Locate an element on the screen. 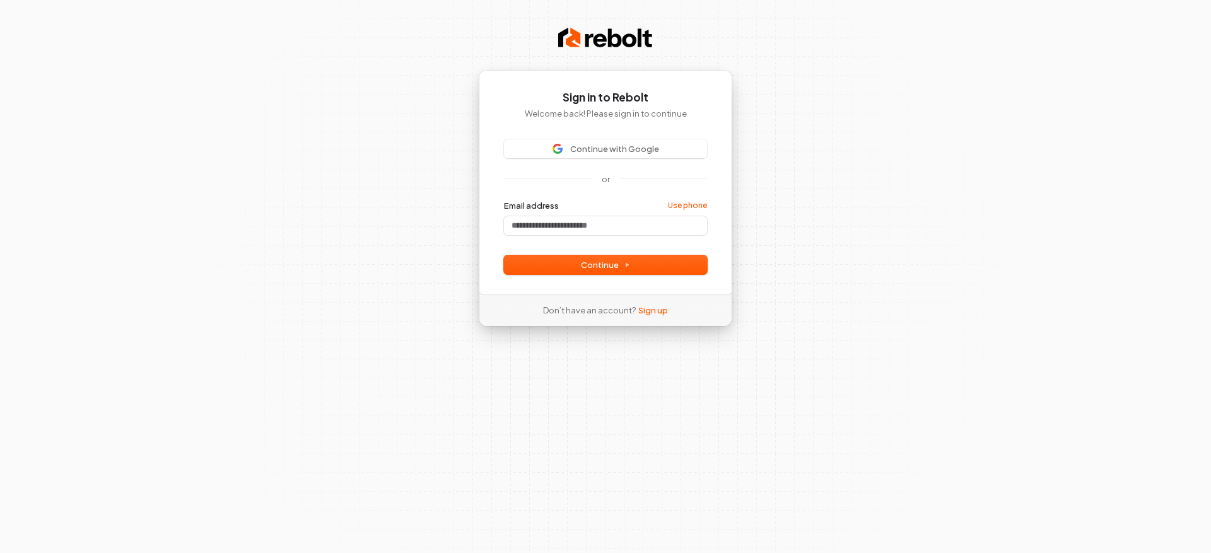 This screenshot has height=553, width=1211. span: Continue is located at coordinates (605, 265).